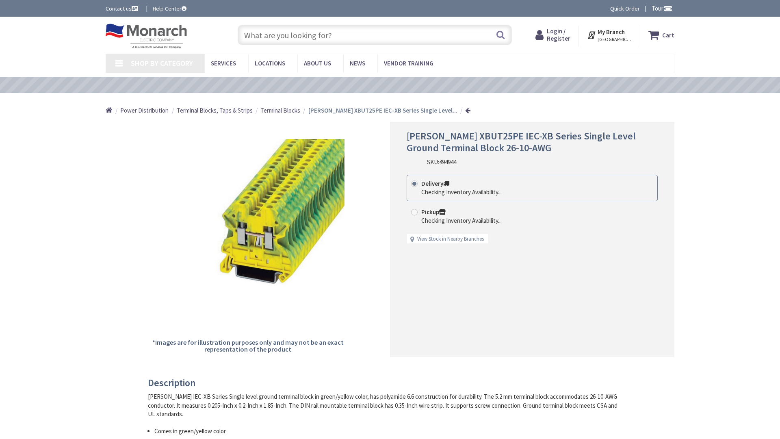 The height and width of the screenshot is (439, 780). Describe the element at coordinates (215, 110) in the screenshot. I see `span: Terminal Blocks, Taps & Strips` at that location.